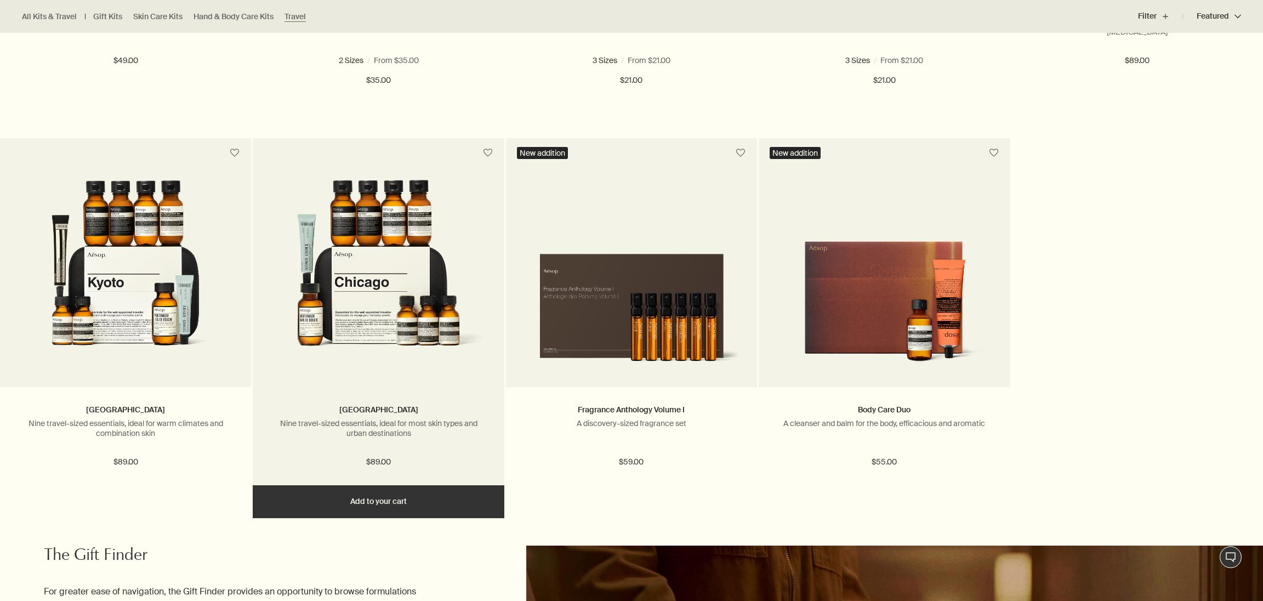 The image size is (1263, 601). Describe the element at coordinates (884, 277) in the screenshot. I see `a: A body cleanser and balm alongside a recycled cardboard gift box.` at that location.